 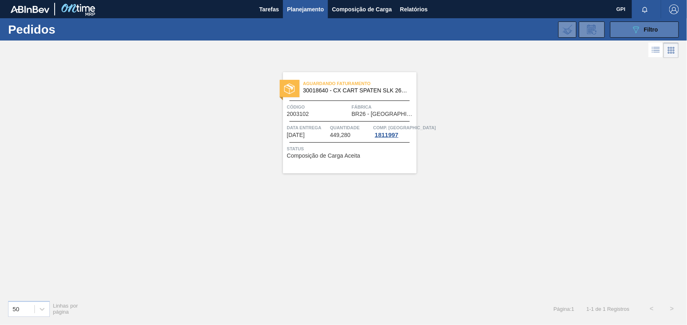 I want to click on span: Status, so click(x=351, y=149).